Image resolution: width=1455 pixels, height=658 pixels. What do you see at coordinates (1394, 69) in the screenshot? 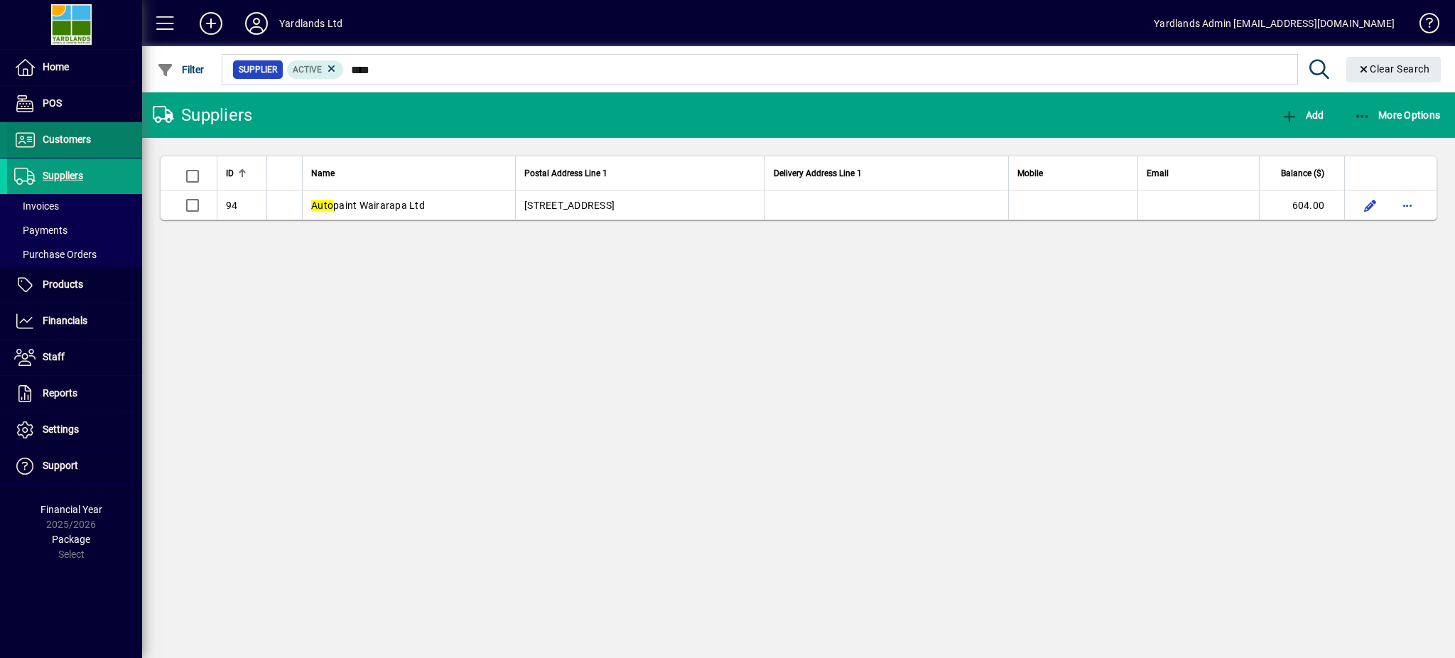
I see `span: Clear Search` at bounding box center [1394, 69].